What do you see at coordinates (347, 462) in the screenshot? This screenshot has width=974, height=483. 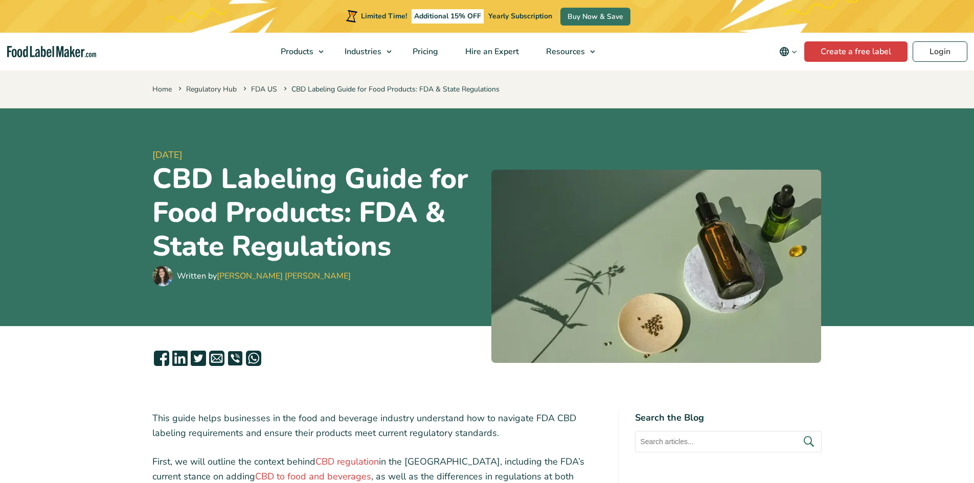 I see `a: CBD regulation` at bounding box center [347, 462].